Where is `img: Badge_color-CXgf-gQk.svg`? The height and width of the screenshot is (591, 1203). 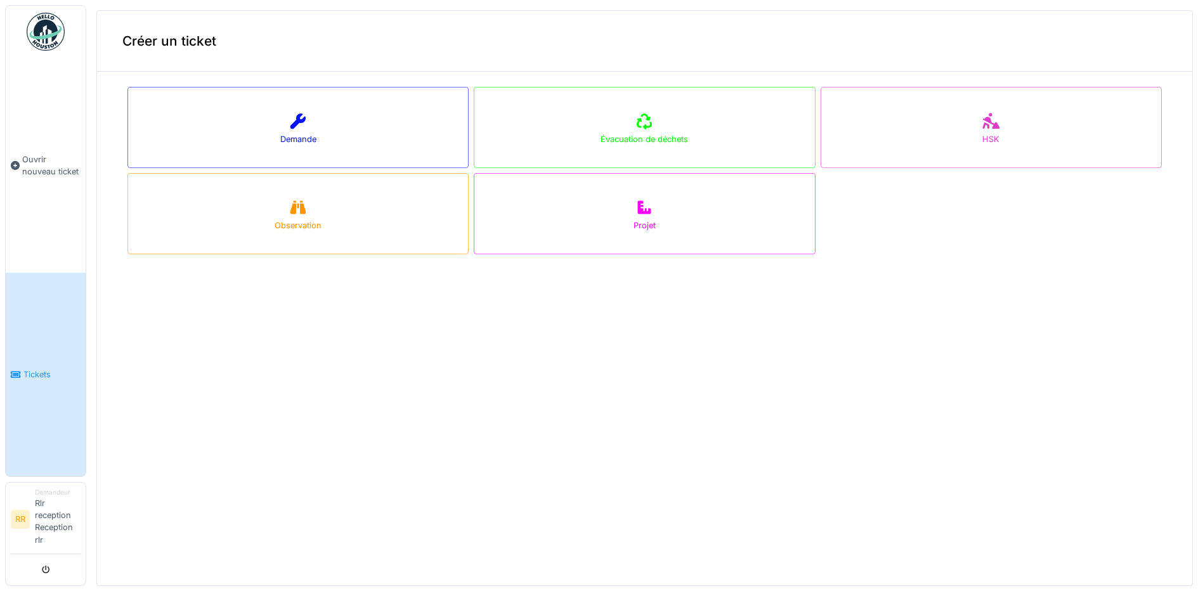
img: Badge_color-CXgf-gQk.svg is located at coordinates (46, 32).